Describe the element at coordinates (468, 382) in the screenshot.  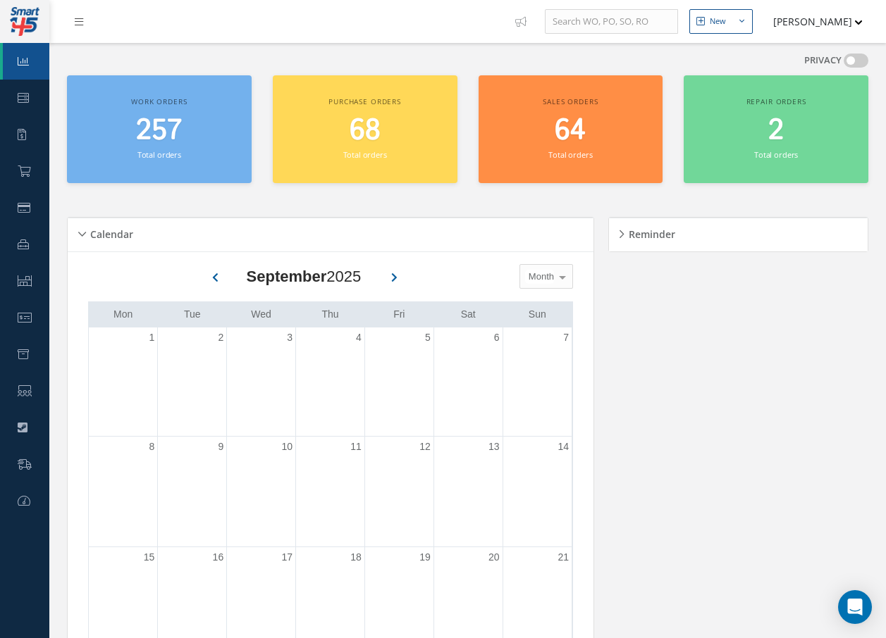
I see `td: September 6, 2025` at that location.